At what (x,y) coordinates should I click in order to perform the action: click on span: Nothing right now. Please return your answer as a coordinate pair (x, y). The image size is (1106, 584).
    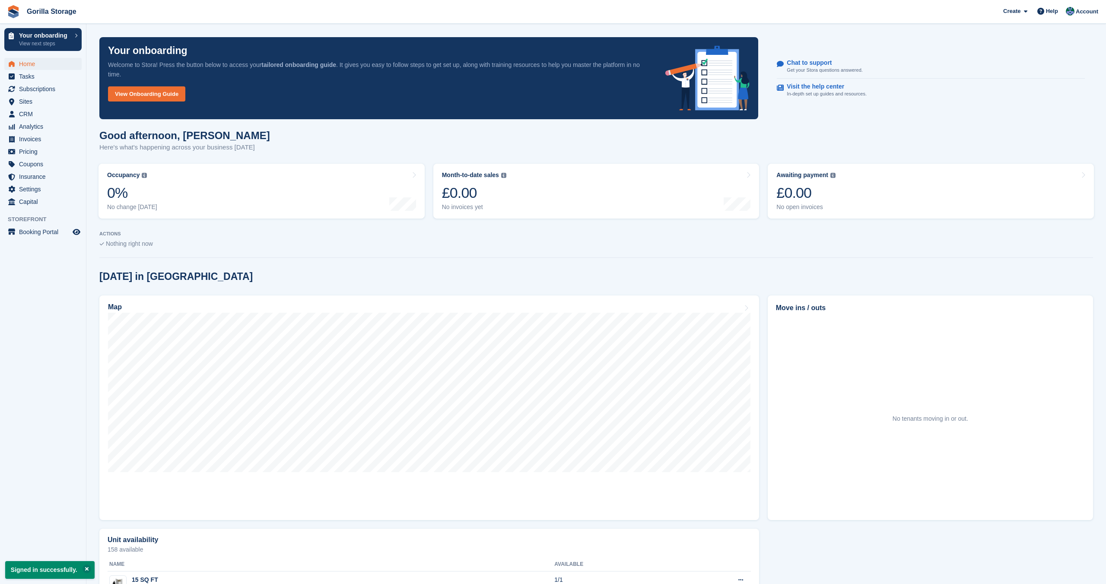
    Looking at the image, I should click on (129, 244).